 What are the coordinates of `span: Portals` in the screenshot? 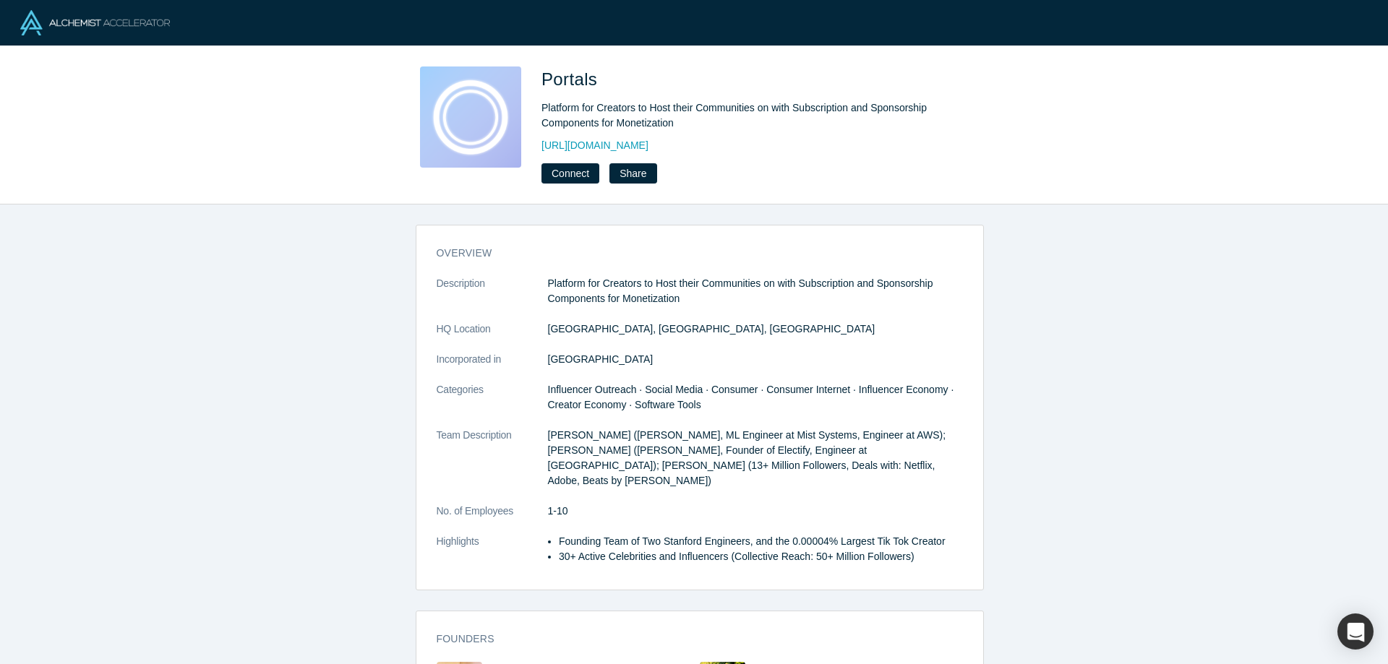 It's located at (572, 79).